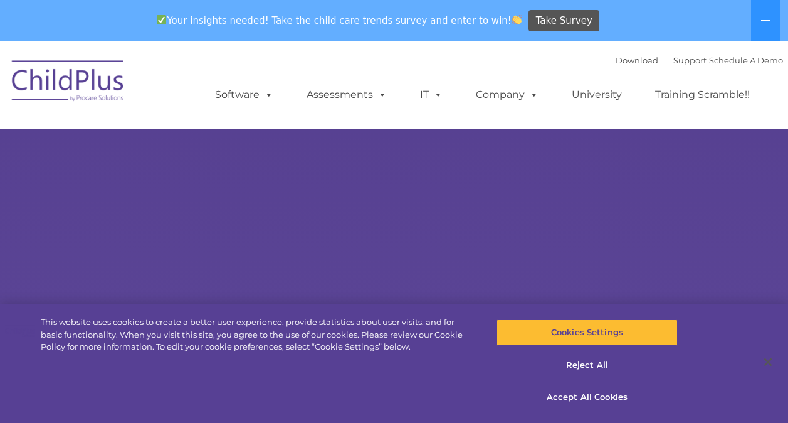  I want to click on a: Company, so click(507, 95).